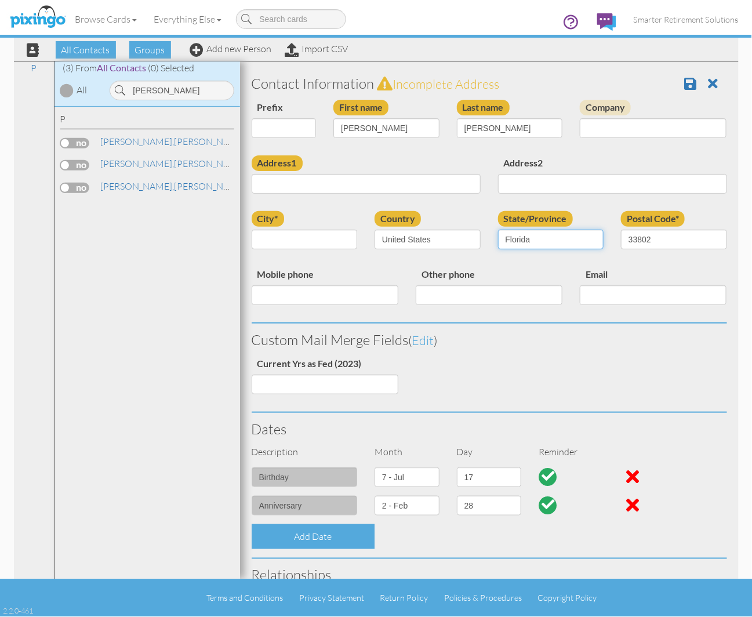 This screenshot has height=617, width=752. What do you see at coordinates (361, 107) in the screenshot?
I see `label: First name` at bounding box center [361, 107].